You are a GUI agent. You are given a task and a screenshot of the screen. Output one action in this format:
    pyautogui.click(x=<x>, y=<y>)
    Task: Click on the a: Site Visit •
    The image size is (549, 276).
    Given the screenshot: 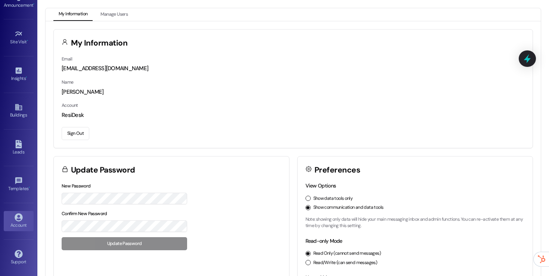 What is the action you would take?
    pyautogui.click(x=19, y=38)
    